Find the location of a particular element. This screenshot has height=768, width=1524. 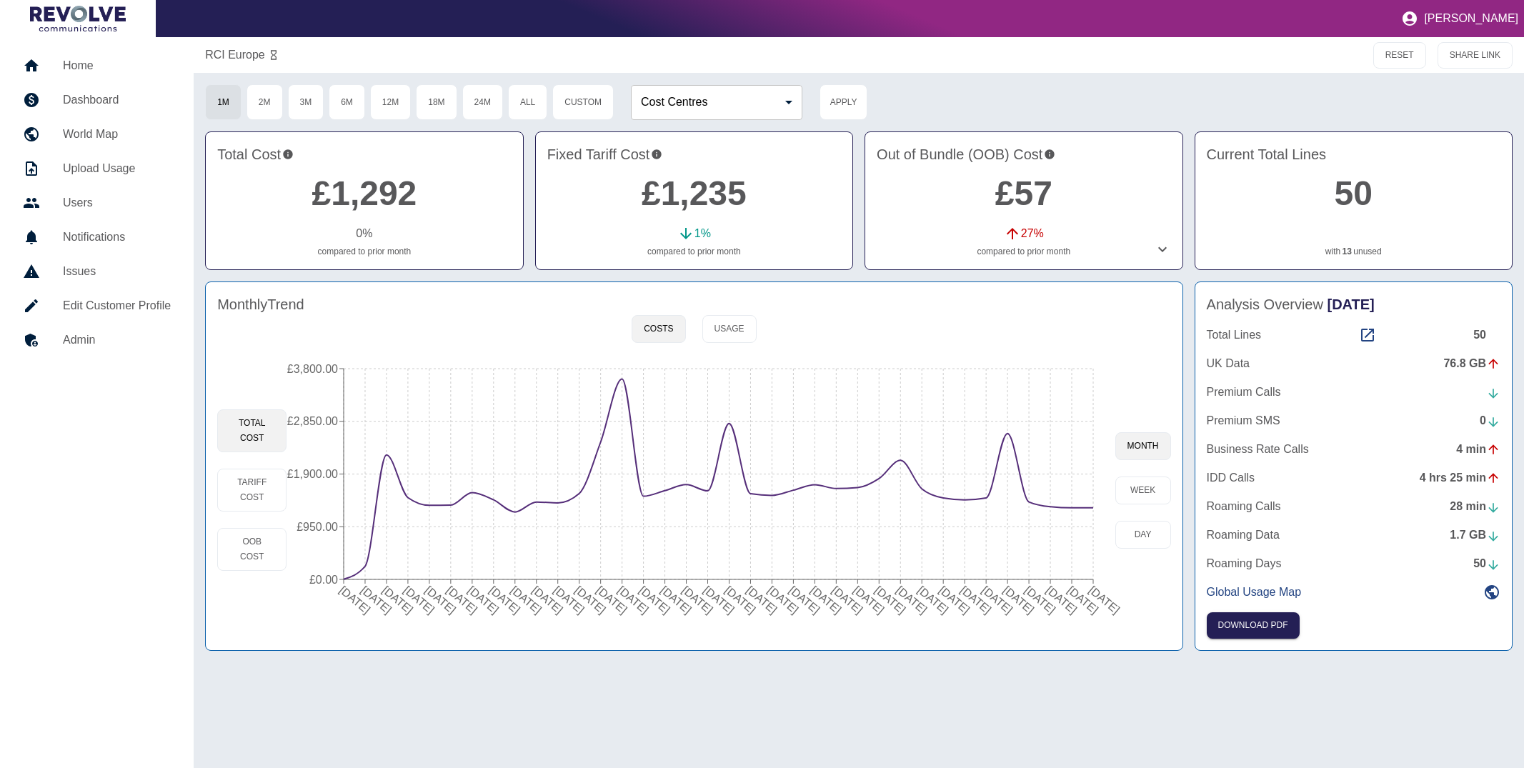

a: Dashboard is located at coordinates (96, 100).